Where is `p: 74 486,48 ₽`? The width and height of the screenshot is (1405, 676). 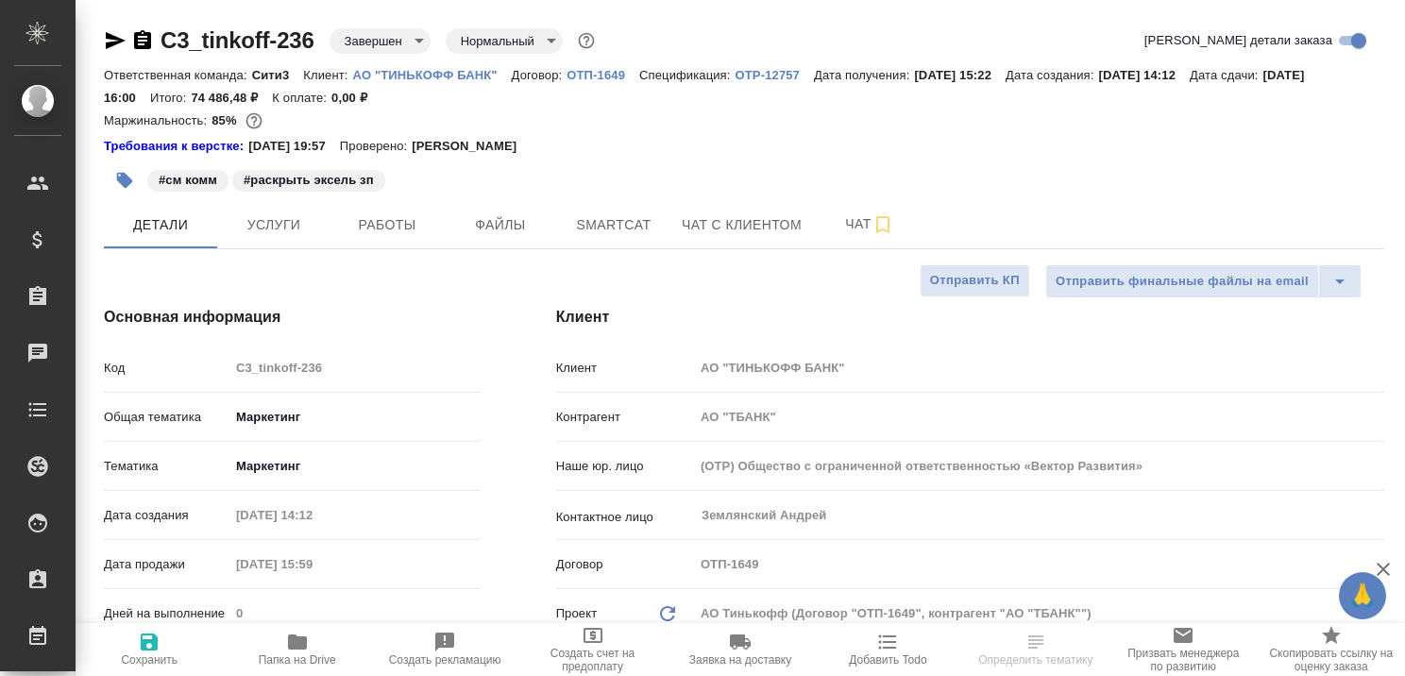 p: 74 486,48 ₽ is located at coordinates (231, 97).